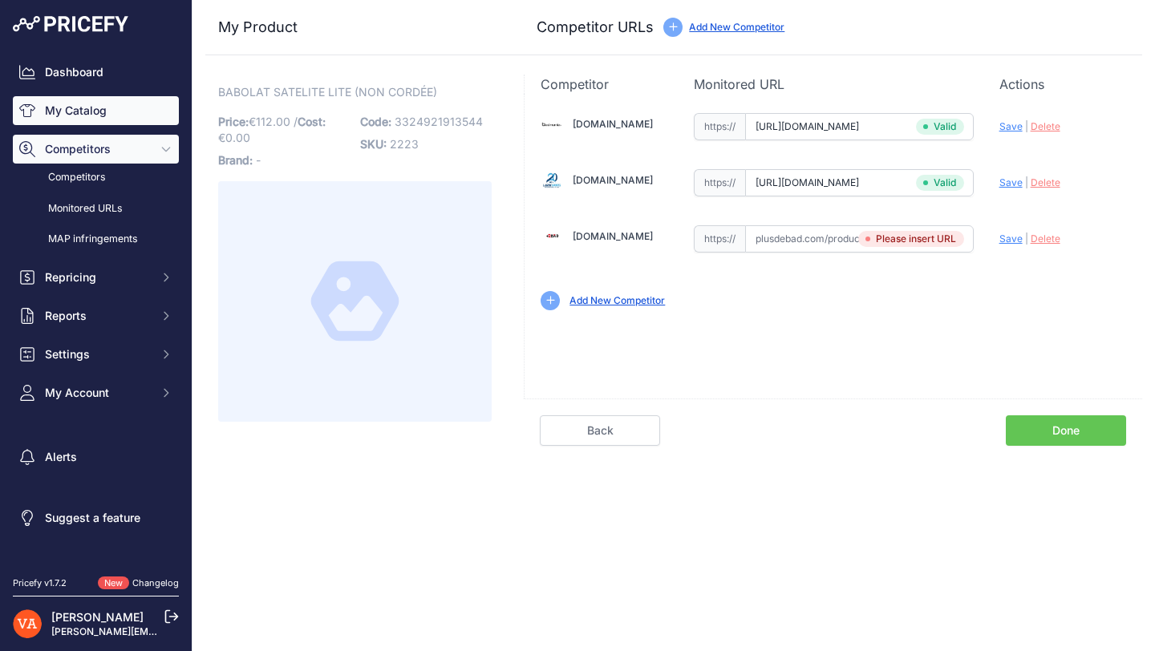 The height and width of the screenshot is (651, 1155). I want to click on p: Actions, so click(1063, 84).